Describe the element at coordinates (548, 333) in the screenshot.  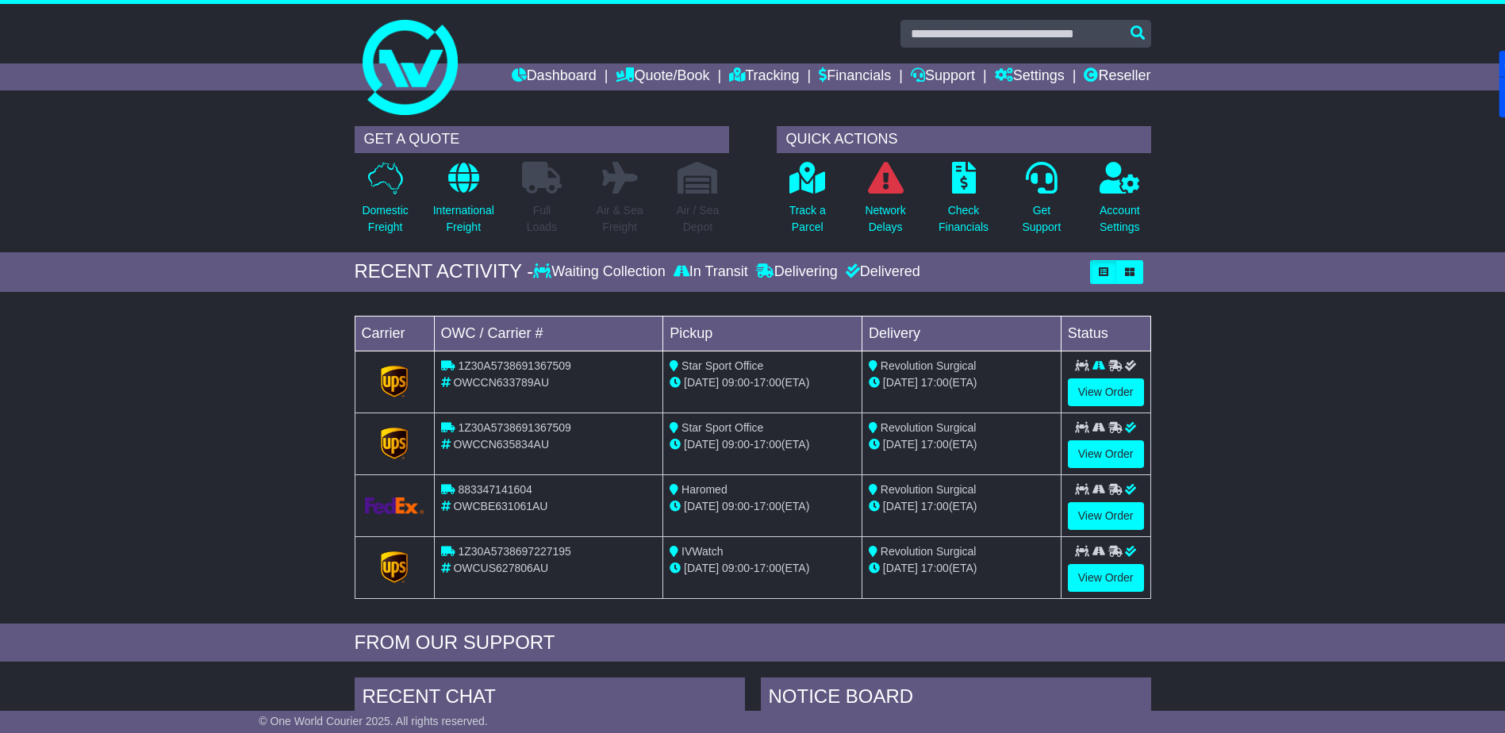
I see `td: OWC / Carrier #` at that location.